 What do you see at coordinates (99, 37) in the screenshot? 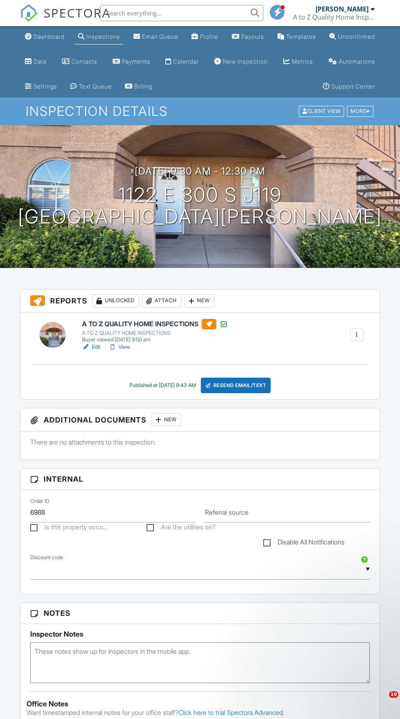
I see `a: Inspections` at bounding box center [99, 37].